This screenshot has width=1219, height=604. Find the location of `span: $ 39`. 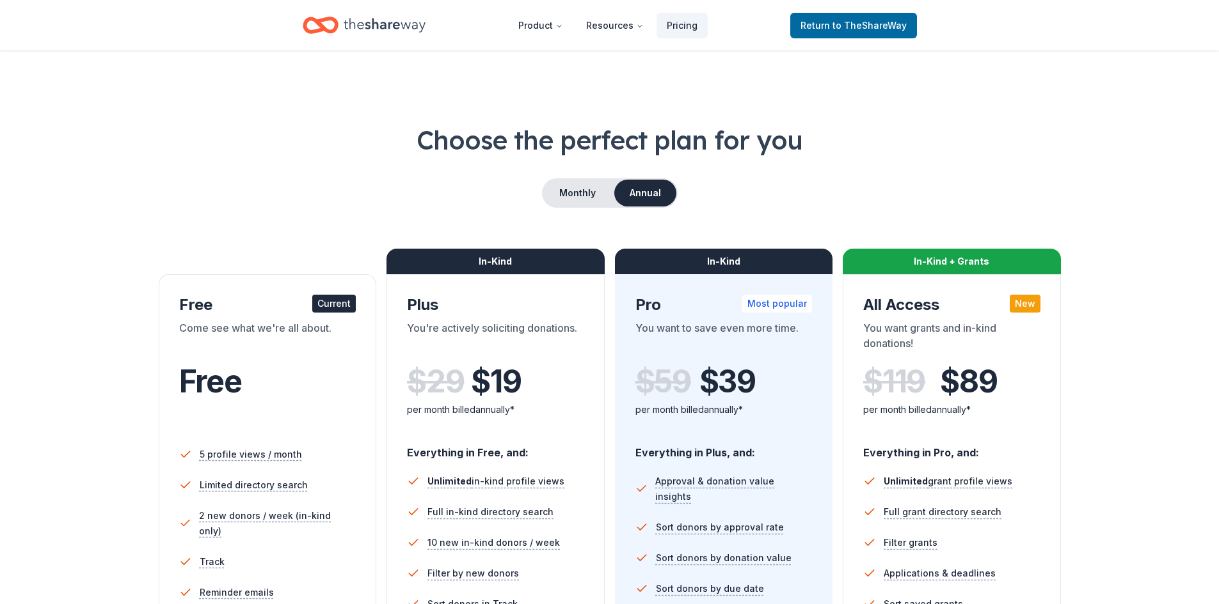

span: $ 39 is located at coordinates (727, 382).